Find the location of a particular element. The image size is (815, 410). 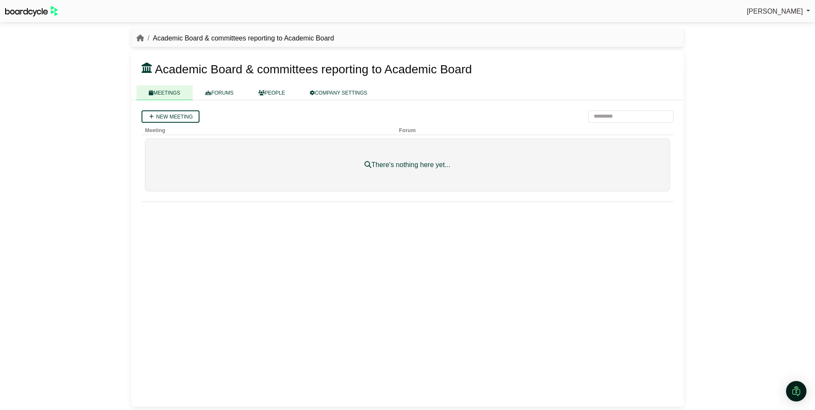

div: There's nothing here yet... is located at coordinates (408, 165).